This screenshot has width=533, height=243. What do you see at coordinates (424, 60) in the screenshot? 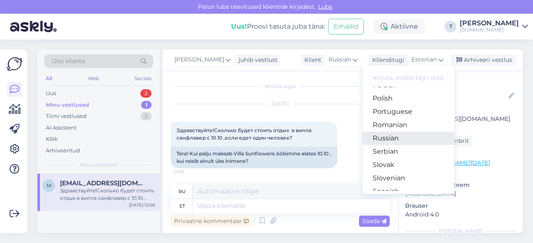
I see `span: Estonian` at bounding box center [424, 60].